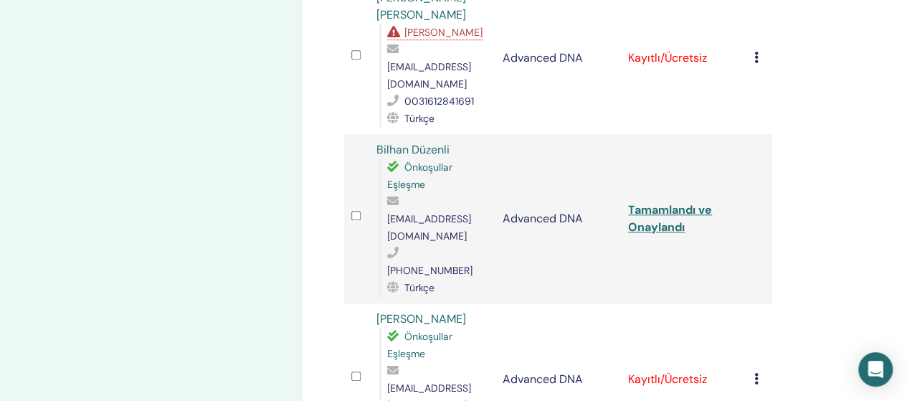 The image size is (907, 401). What do you see at coordinates (670, 218) in the screenshot?
I see `a: Tamamlandı ve Onaylandı` at bounding box center [670, 218].